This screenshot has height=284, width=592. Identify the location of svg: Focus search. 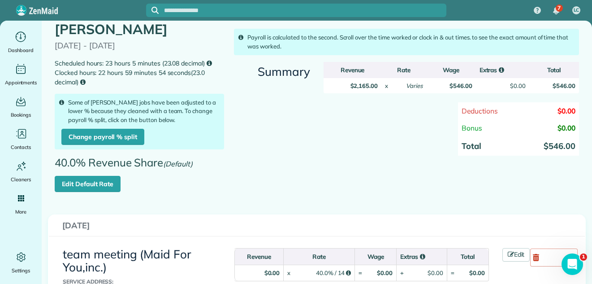
(155, 10).